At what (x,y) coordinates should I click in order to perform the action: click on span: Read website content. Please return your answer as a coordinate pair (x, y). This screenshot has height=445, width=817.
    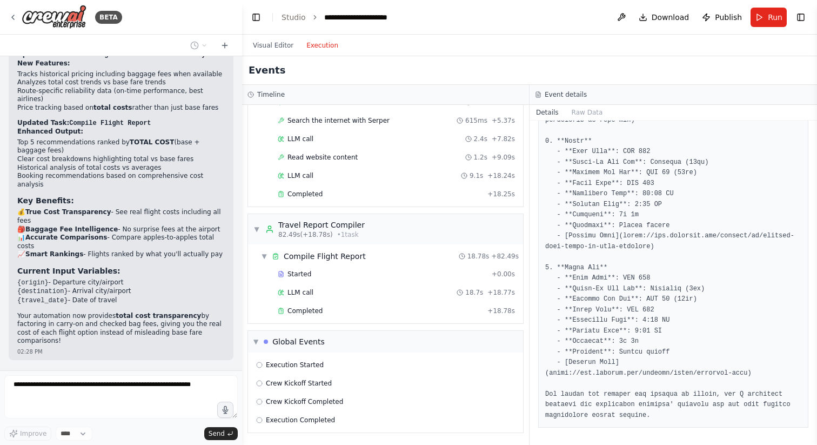
    Looking at the image, I should click on (322, 157).